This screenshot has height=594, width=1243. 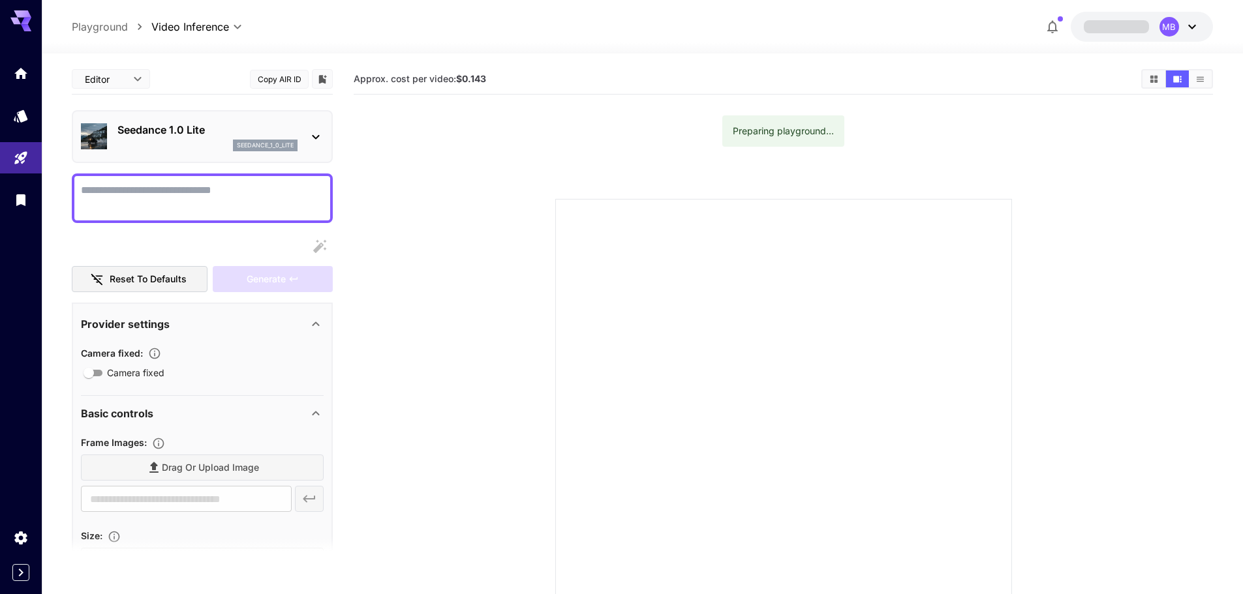 I want to click on button: Upload frame images., so click(x=159, y=444).